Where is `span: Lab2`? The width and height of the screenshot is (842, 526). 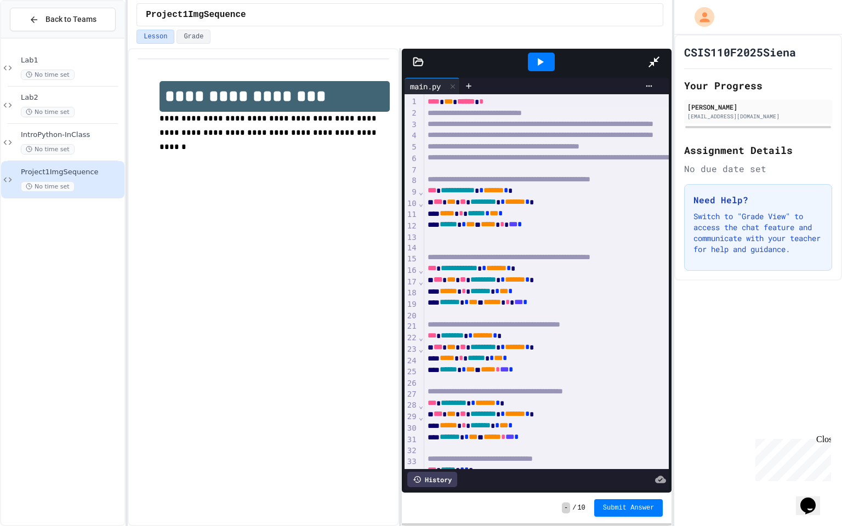 span: Lab2 is located at coordinates (71, 98).